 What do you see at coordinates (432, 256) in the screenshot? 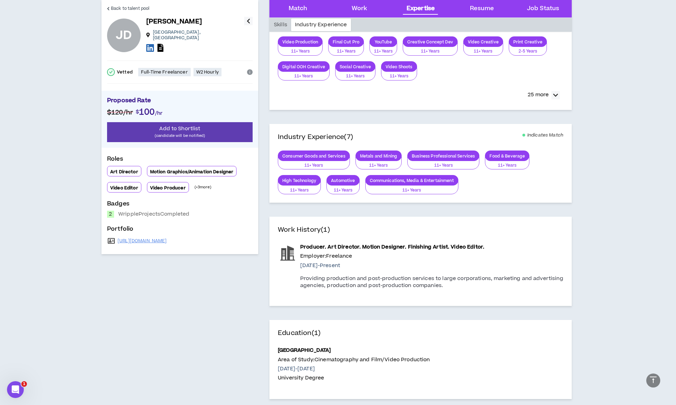
I see `p: Employer: Freelance` at bounding box center [432, 256].